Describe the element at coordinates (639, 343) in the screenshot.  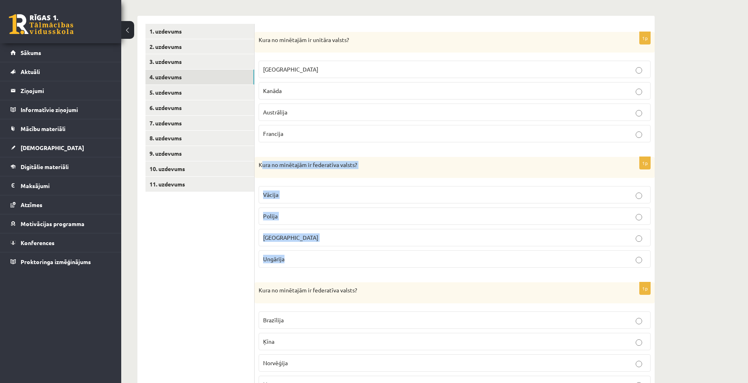
I see `input: Ķīna` at that location.